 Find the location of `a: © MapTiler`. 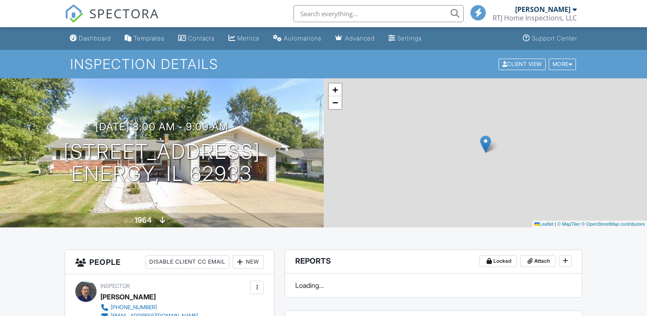

a: © MapTiler is located at coordinates (569, 224).